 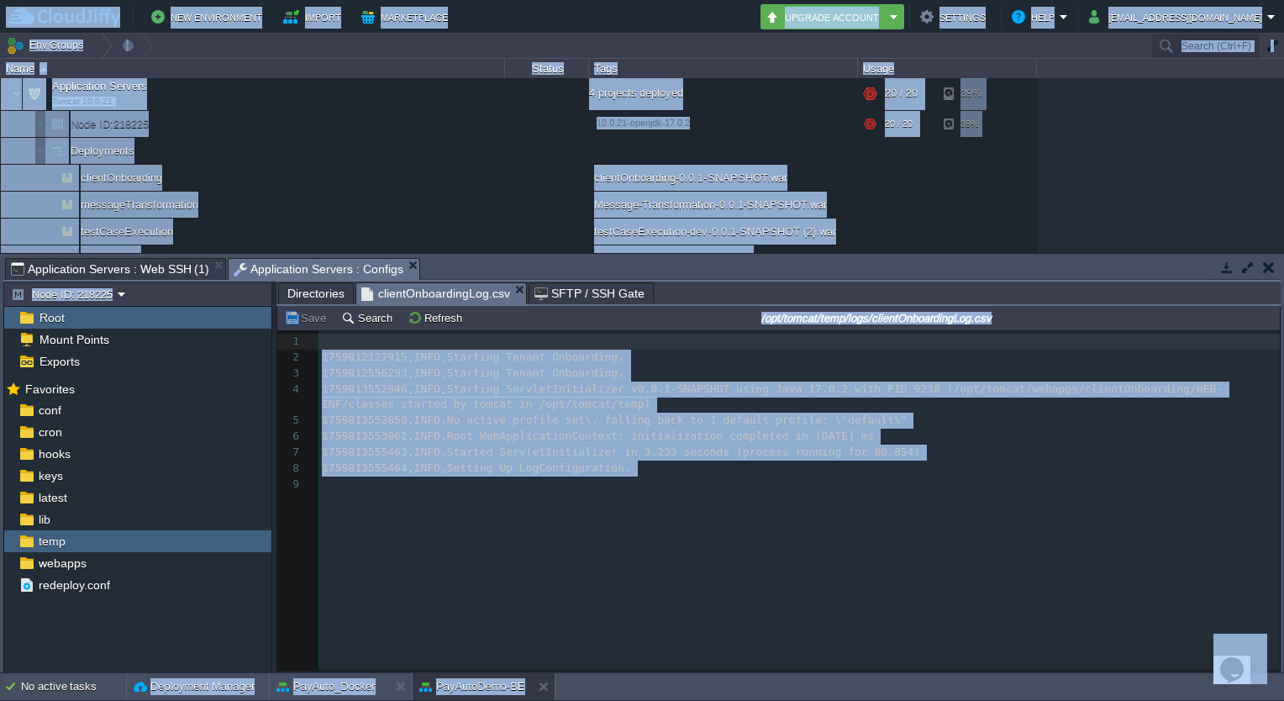 I want to click on img: CloudJiffy, so click(x=63, y=17).